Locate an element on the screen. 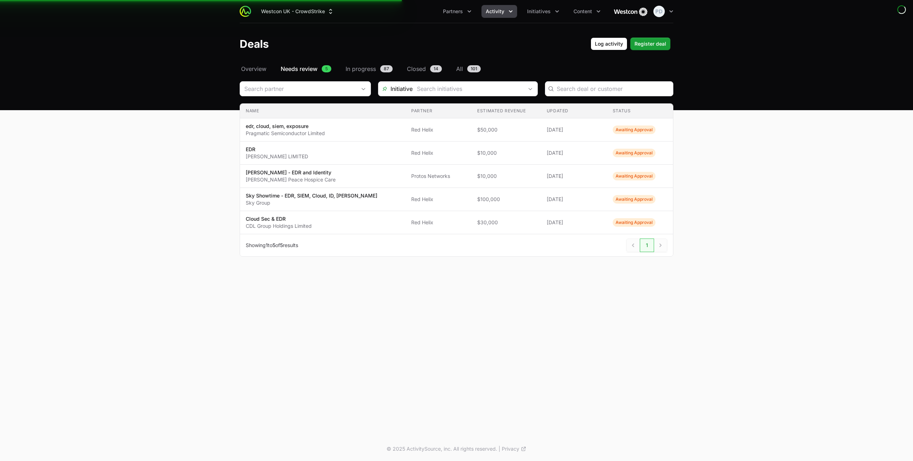 The image size is (913, 461). button: Westcon UK - CrowdStrike is located at coordinates (298, 11).